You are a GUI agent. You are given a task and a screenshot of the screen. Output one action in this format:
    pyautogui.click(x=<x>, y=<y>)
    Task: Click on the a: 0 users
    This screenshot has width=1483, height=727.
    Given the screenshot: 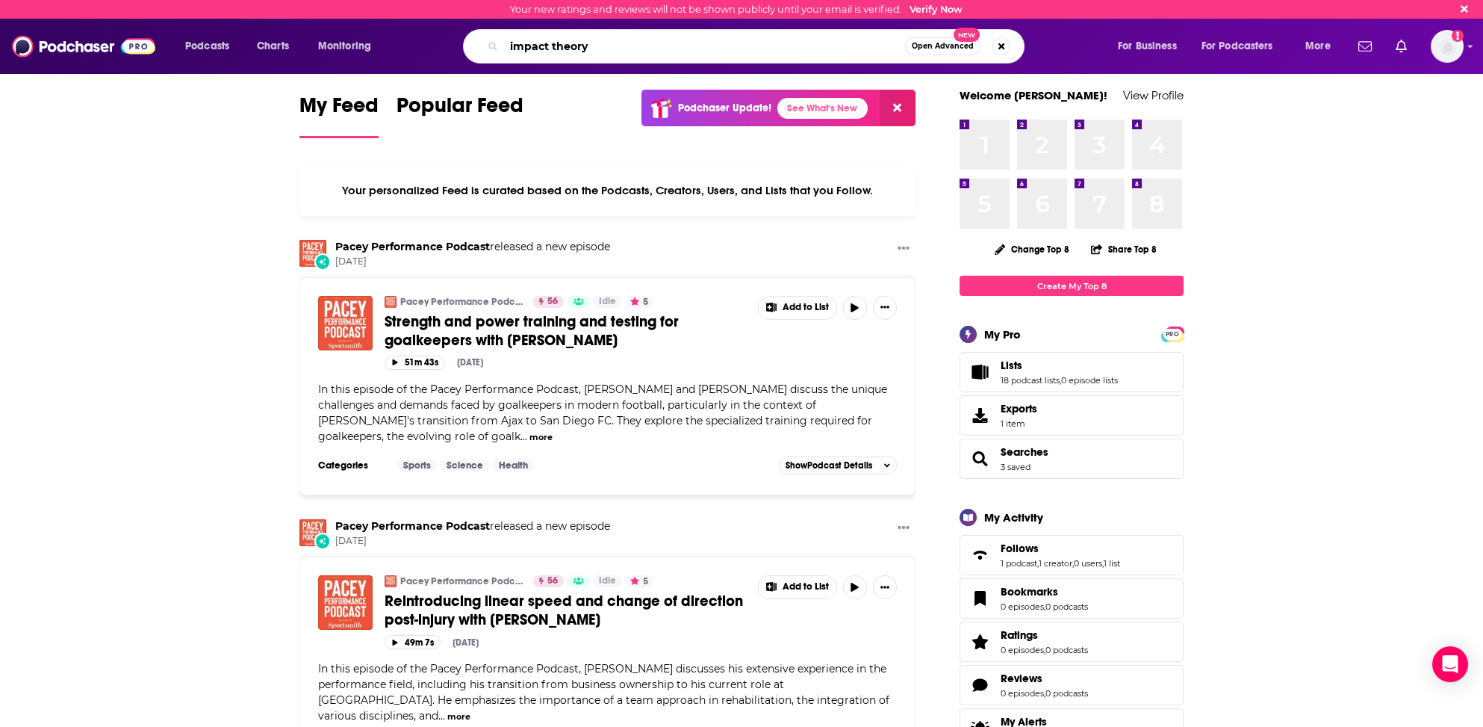 What is the action you would take?
    pyautogui.click(x=1088, y=563)
    